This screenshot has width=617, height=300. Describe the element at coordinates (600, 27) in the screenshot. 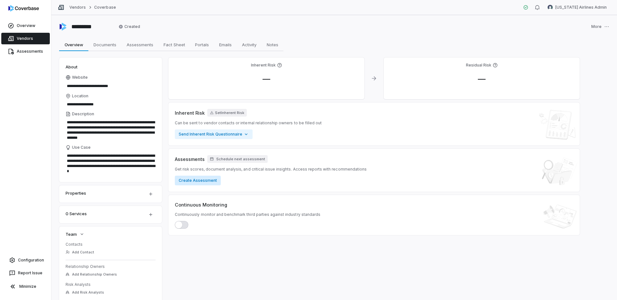

I see `button: More` at that location.